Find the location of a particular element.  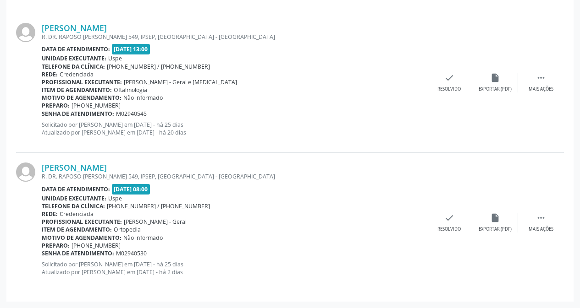

span: M02940545 is located at coordinates (131, 114).